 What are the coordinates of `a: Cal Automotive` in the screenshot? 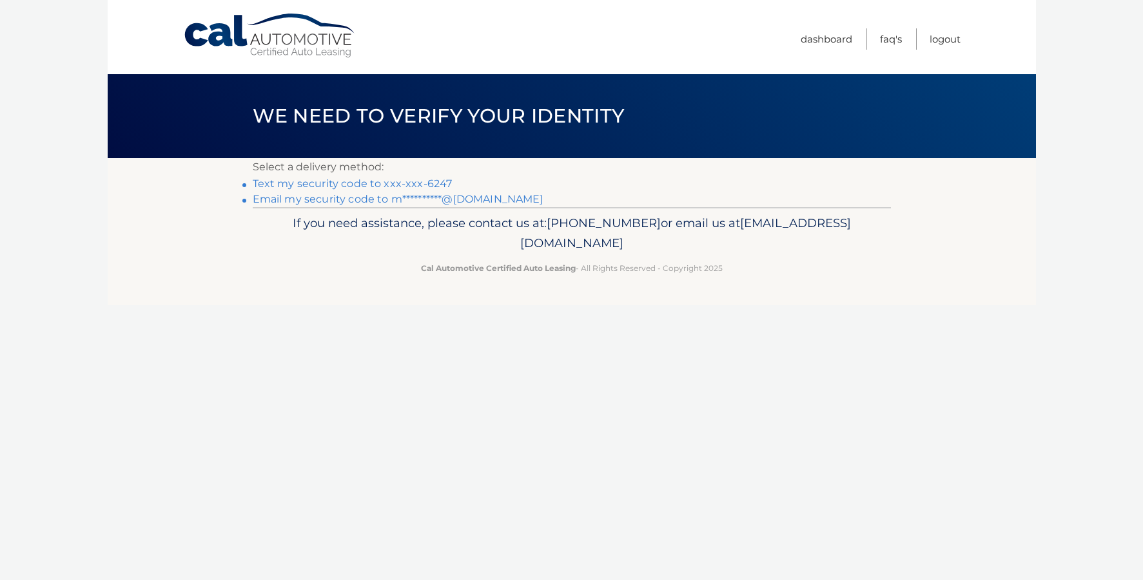 It's located at (270, 35).